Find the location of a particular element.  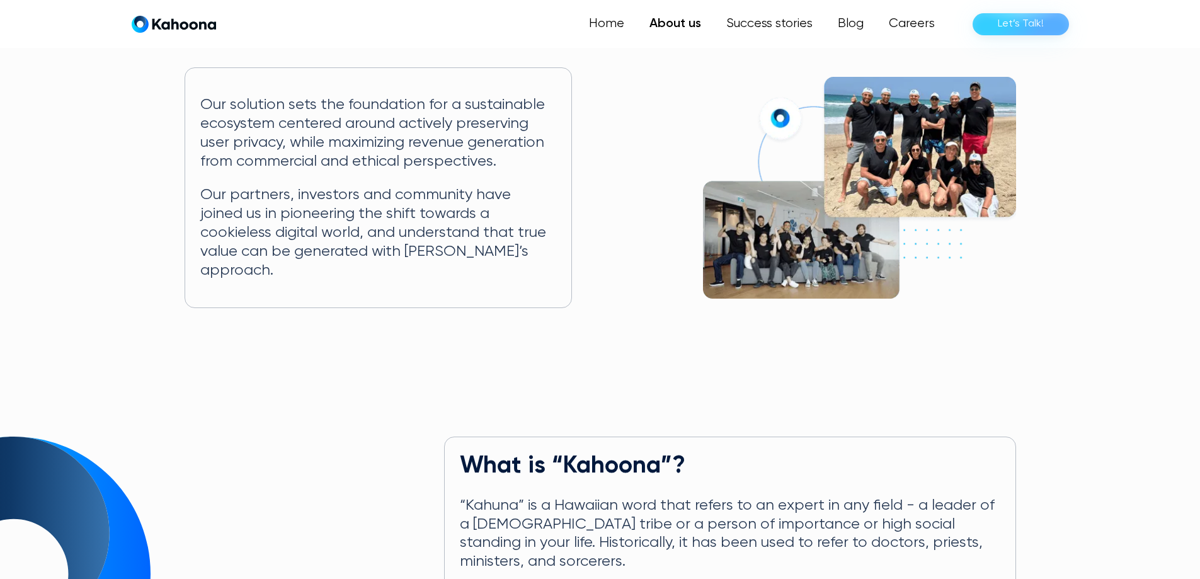

a: home is located at coordinates (174, 24).